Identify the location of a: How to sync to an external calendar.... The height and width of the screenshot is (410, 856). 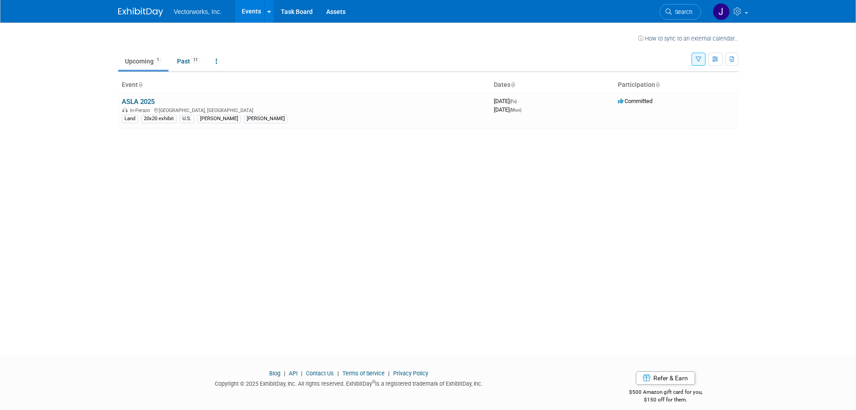
(688, 38).